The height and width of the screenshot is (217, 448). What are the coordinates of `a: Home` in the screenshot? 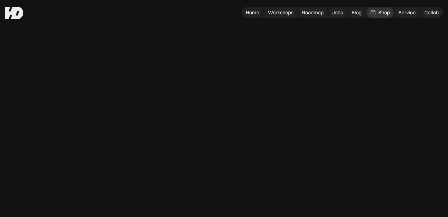 It's located at (252, 12).